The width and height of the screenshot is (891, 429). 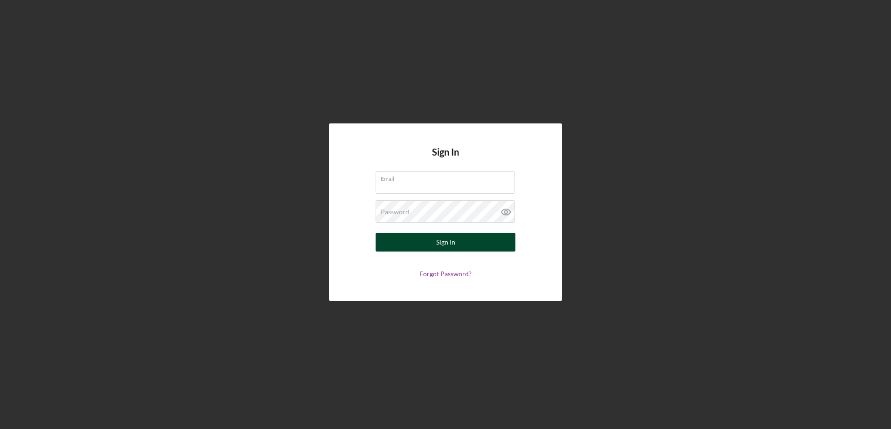 I want to click on label: Email, so click(x=448, y=177).